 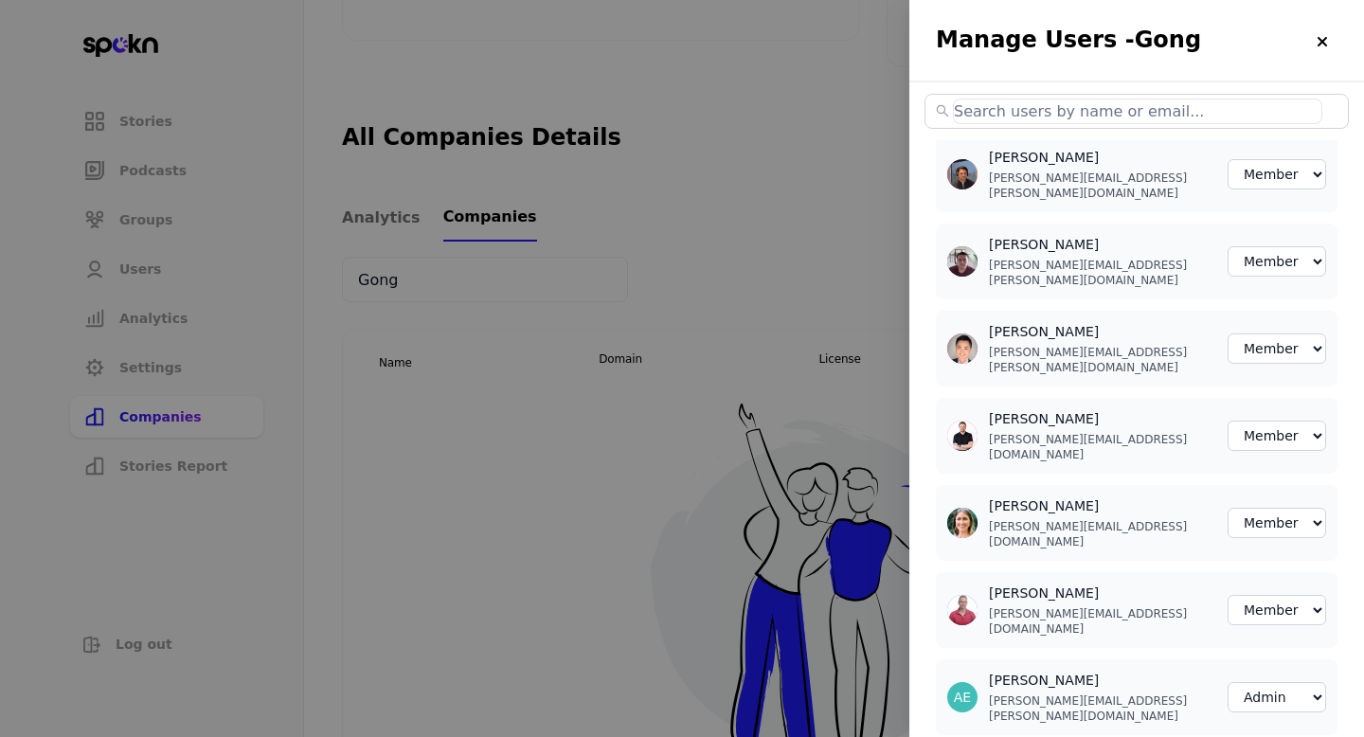 I want to click on img: close, so click(x=1322, y=42).